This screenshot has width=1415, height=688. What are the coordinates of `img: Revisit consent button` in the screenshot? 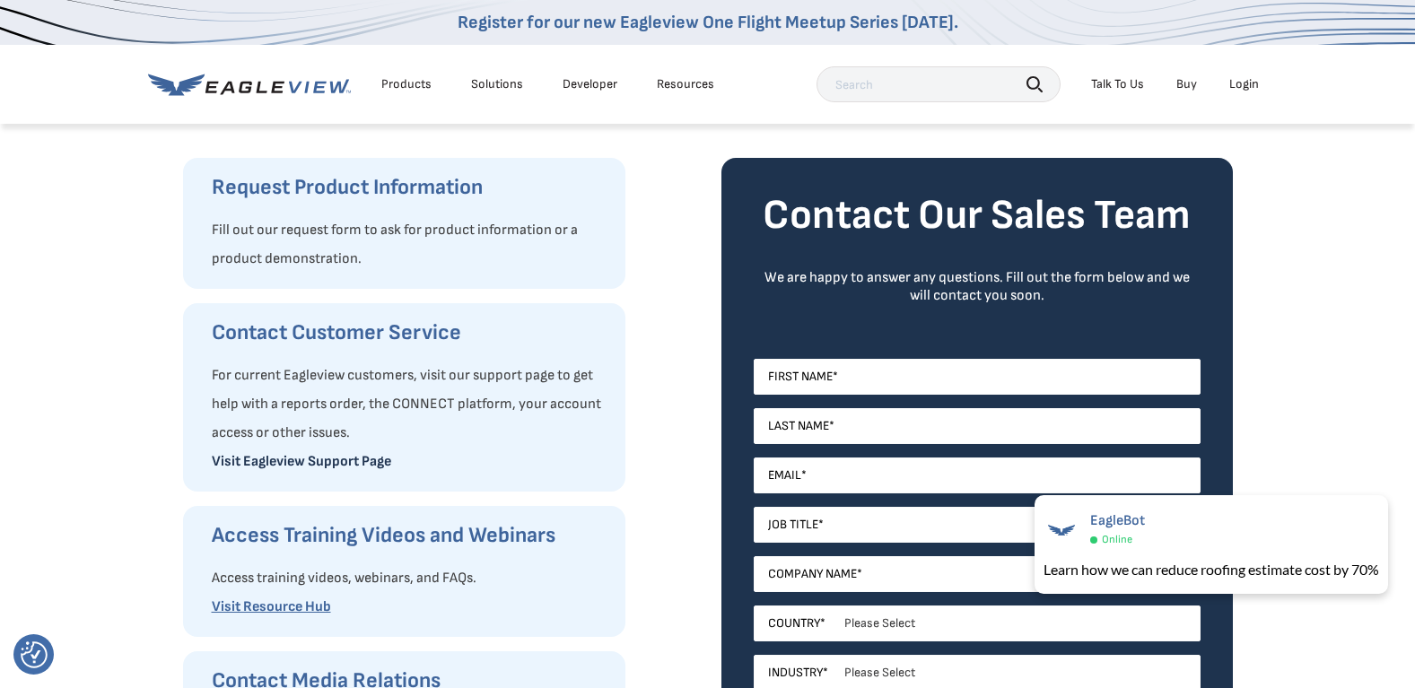 It's located at (34, 655).